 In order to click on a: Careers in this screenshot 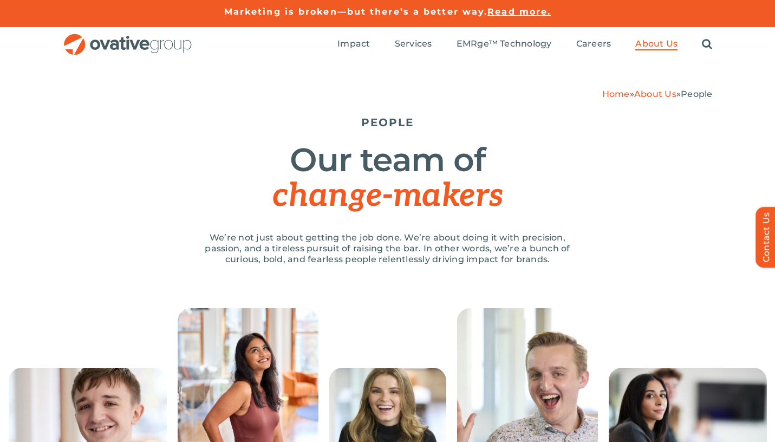, I will do `click(593, 44)`.